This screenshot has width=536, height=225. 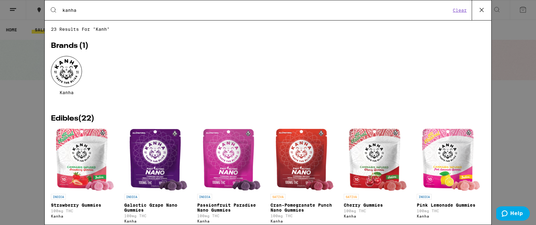 I want to click on img: Kanha - Galactic Grape Nano Gummies, so click(x=158, y=160).